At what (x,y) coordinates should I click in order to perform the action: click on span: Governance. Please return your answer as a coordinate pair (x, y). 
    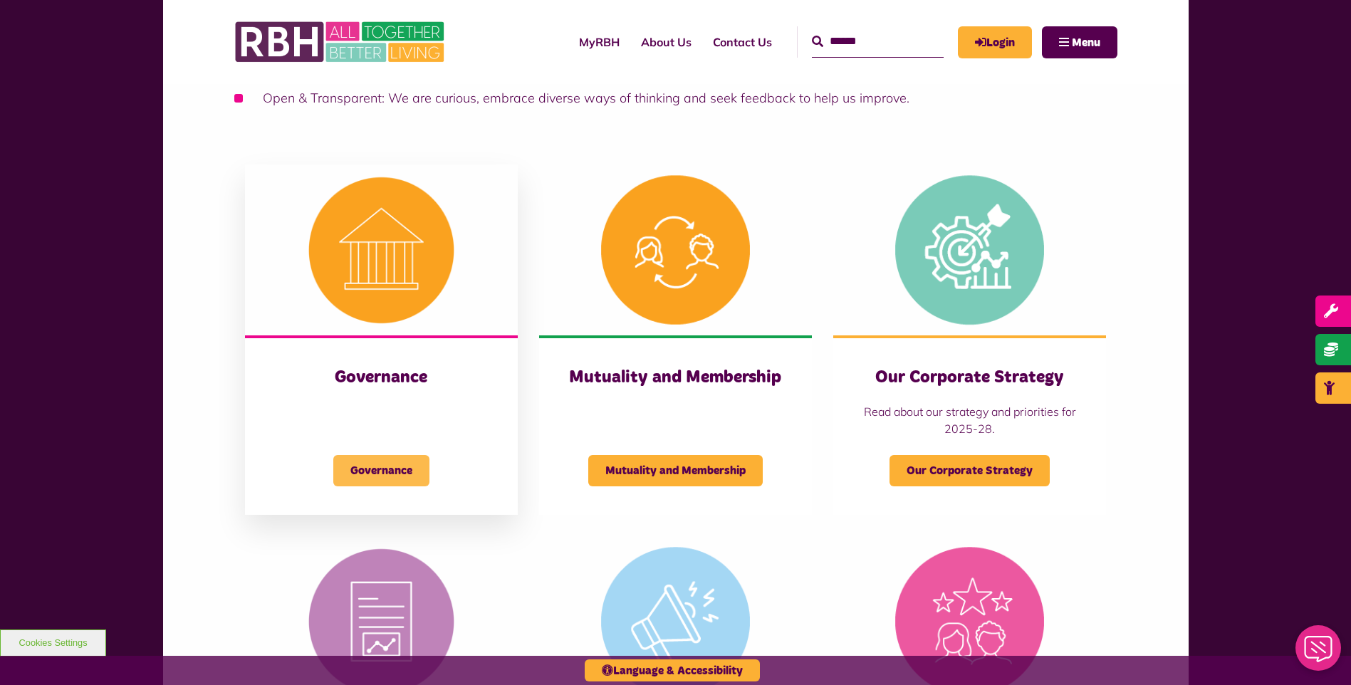
    Looking at the image, I should click on (381, 471).